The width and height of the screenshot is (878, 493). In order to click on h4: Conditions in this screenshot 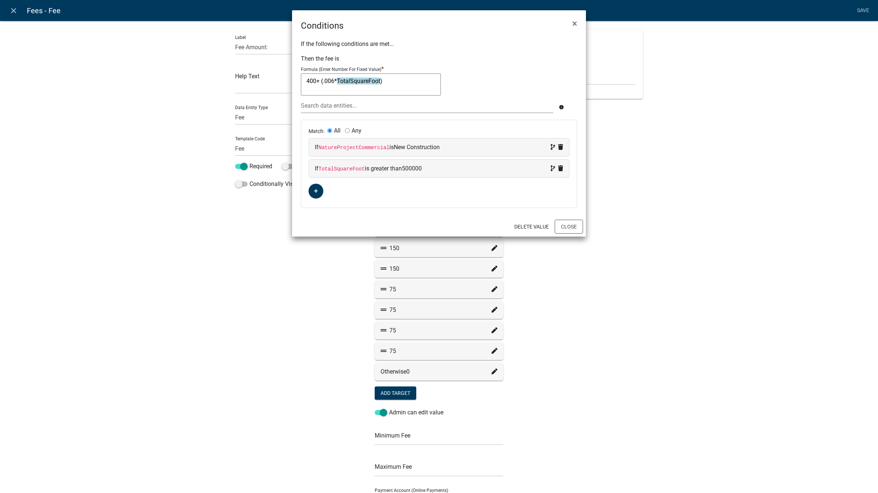, I will do `click(322, 26)`.